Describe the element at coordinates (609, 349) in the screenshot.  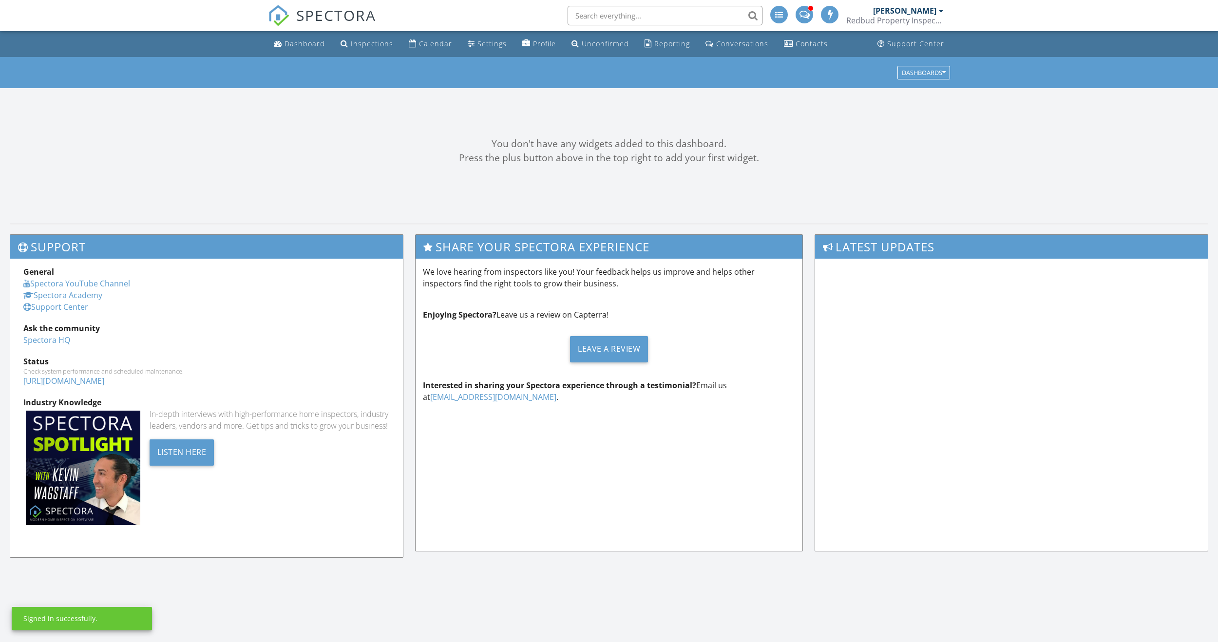
I see `a: Leave a Review` at that location.